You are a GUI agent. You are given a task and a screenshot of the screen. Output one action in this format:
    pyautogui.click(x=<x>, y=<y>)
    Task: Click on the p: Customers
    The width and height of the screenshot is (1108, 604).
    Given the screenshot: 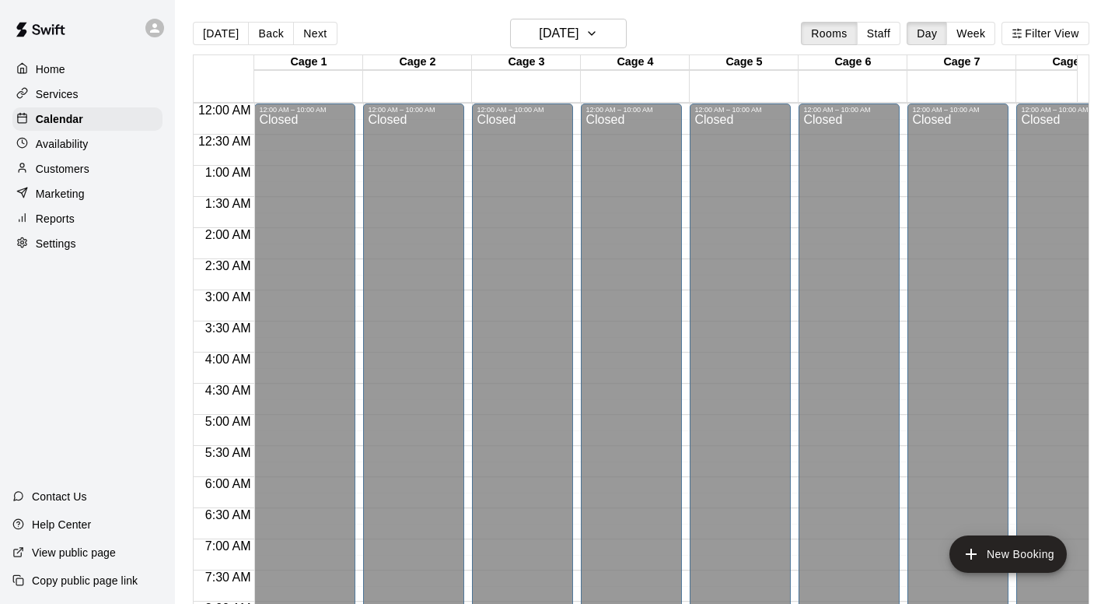 What is the action you would take?
    pyautogui.click(x=62, y=169)
    